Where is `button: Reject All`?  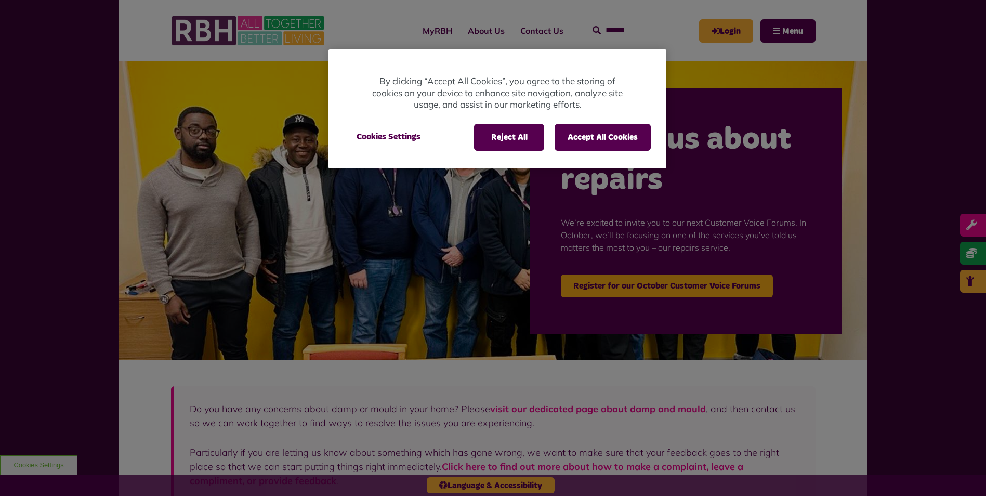
button: Reject All is located at coordinates (509, 137).